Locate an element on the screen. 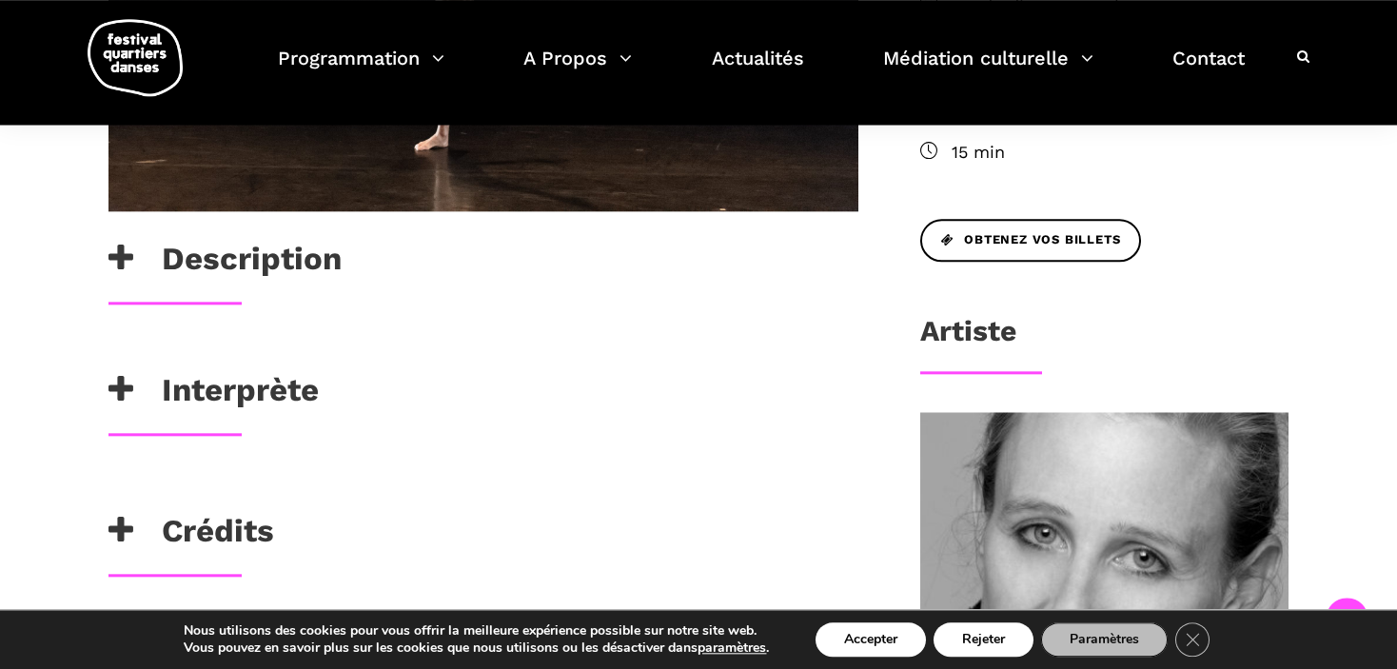 Image resolution: width=1397 pixels, height=669 pixels. a: Obtenez vos billets is located at coordinates (1031, 240).